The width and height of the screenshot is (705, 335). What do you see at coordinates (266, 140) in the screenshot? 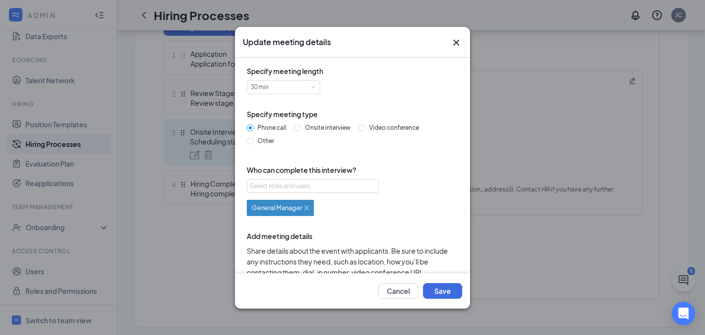
I see `span: Other` at bounding box center [266, 140].